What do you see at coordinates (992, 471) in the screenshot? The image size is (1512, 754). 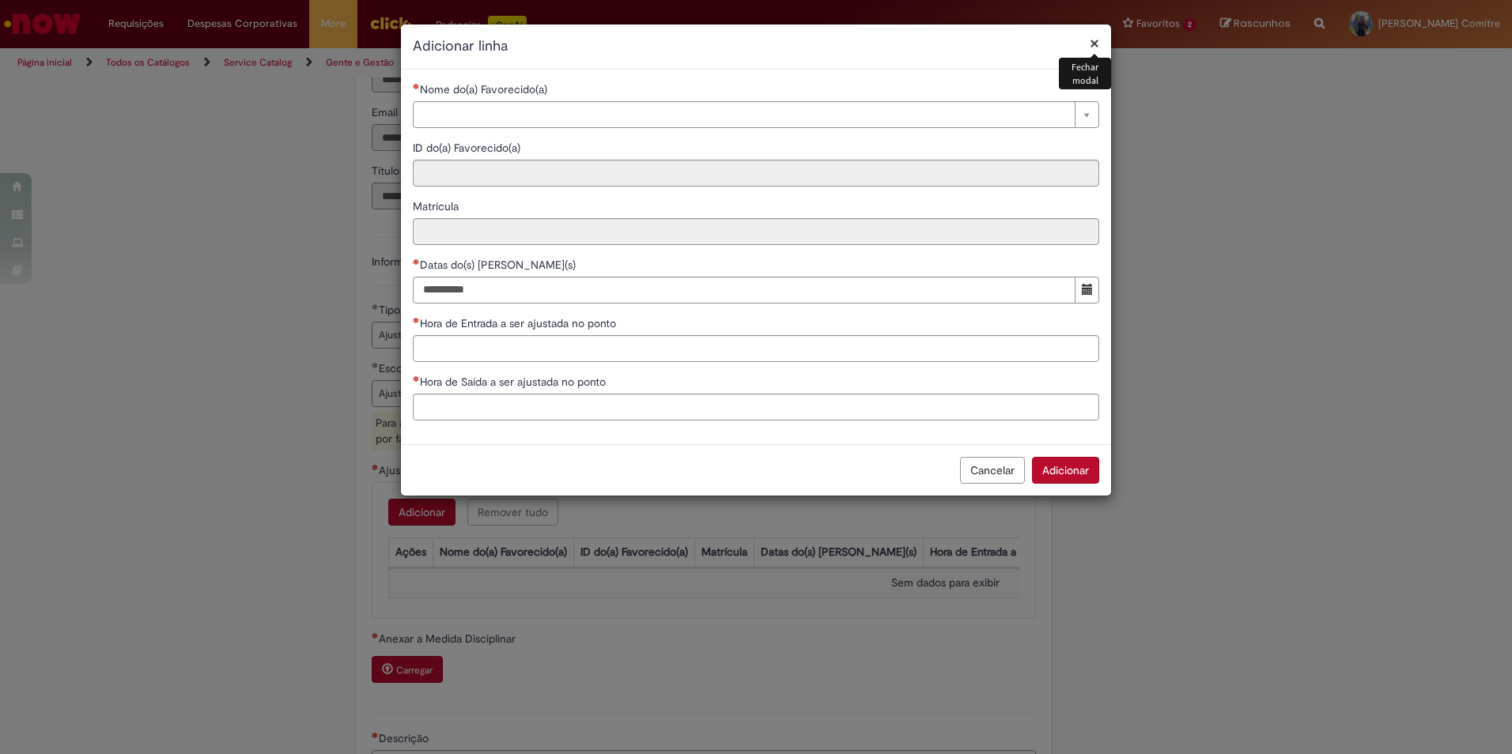 I see `button: Cancelar` at bounding box center [992, 471].